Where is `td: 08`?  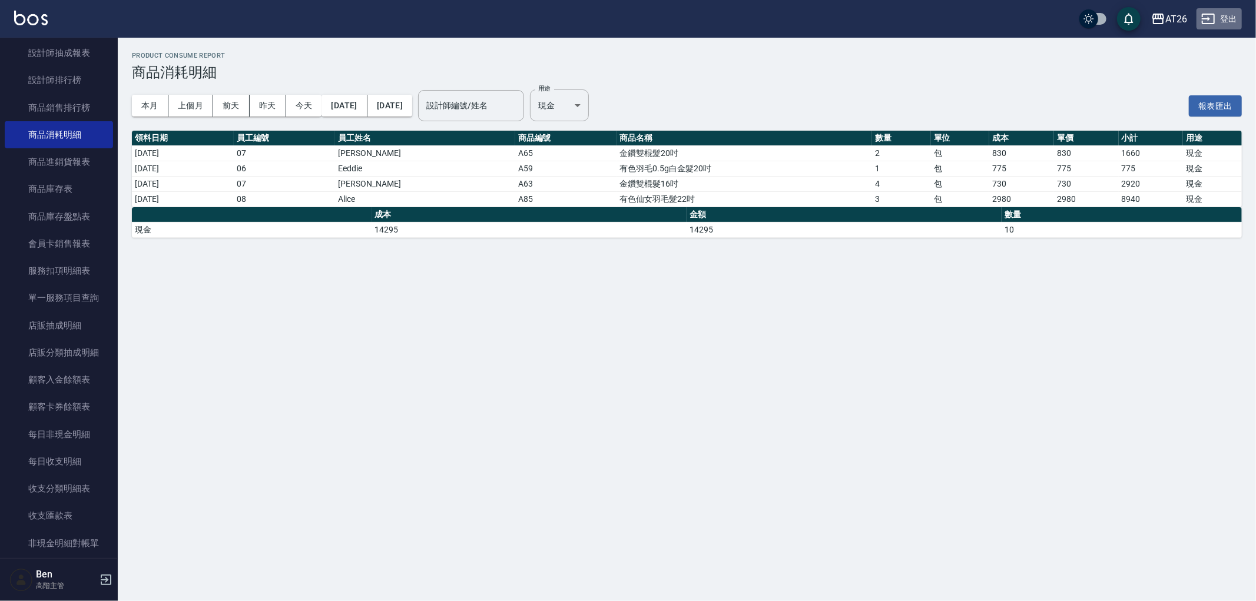 td: 08 is located at coordinates (284, 199).